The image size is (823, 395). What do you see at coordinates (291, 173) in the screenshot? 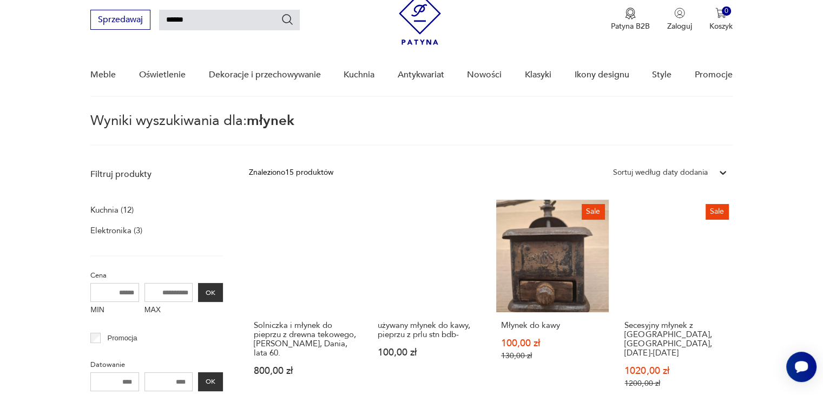
I see `div: Znaleziono 15 produktów` at bounding box center [291, 173].